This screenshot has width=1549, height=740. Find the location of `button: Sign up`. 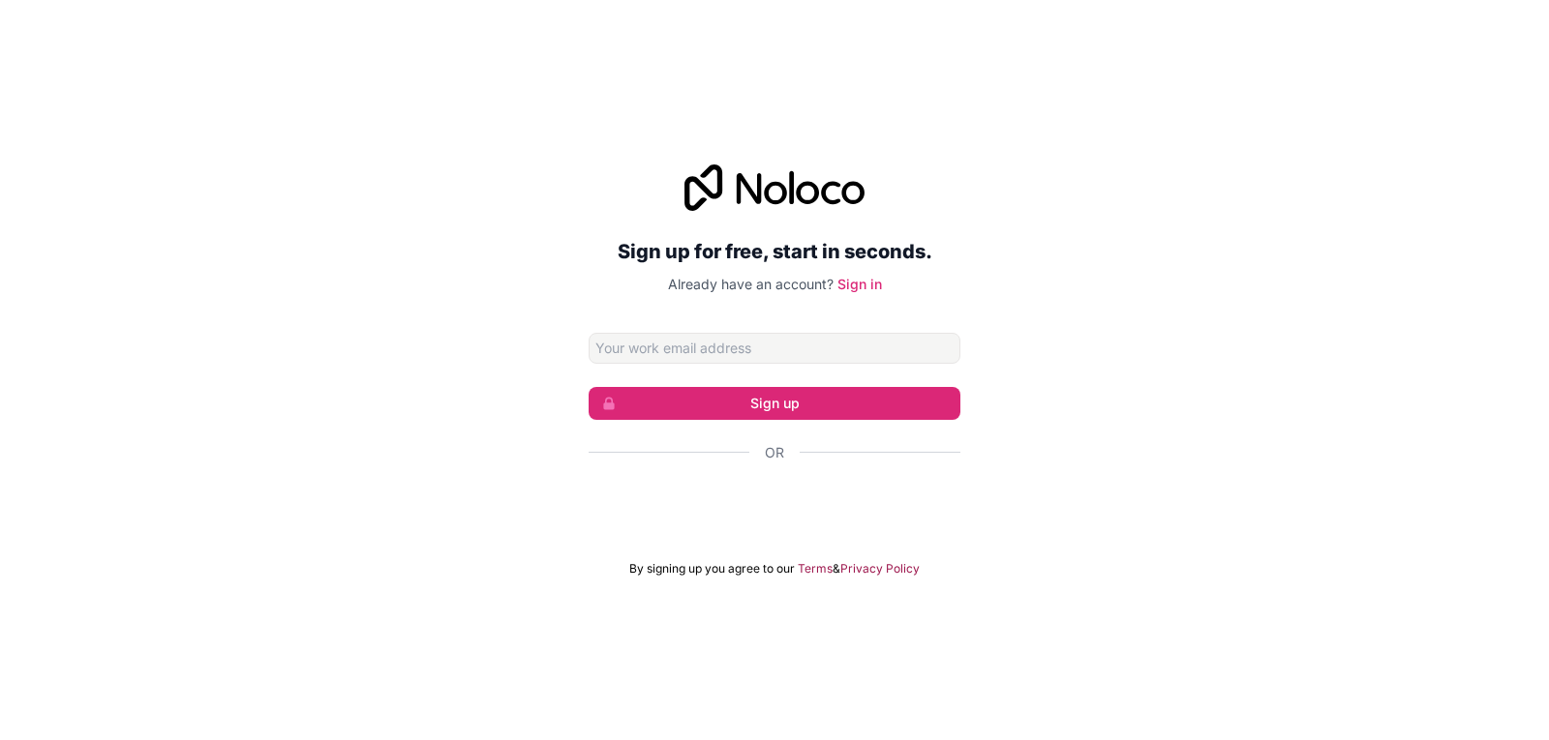

button: Sign up is located at coordinates (774, 404).